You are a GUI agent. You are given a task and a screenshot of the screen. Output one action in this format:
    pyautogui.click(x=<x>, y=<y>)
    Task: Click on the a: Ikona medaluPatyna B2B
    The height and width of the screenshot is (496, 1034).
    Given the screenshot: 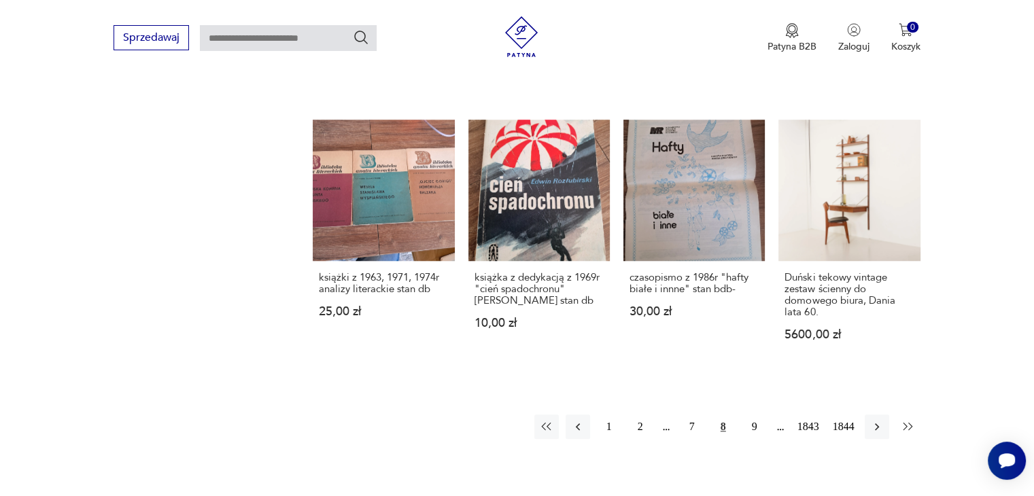 What is the action you would take?
    pyautogui.click(x=792, y=38)
    